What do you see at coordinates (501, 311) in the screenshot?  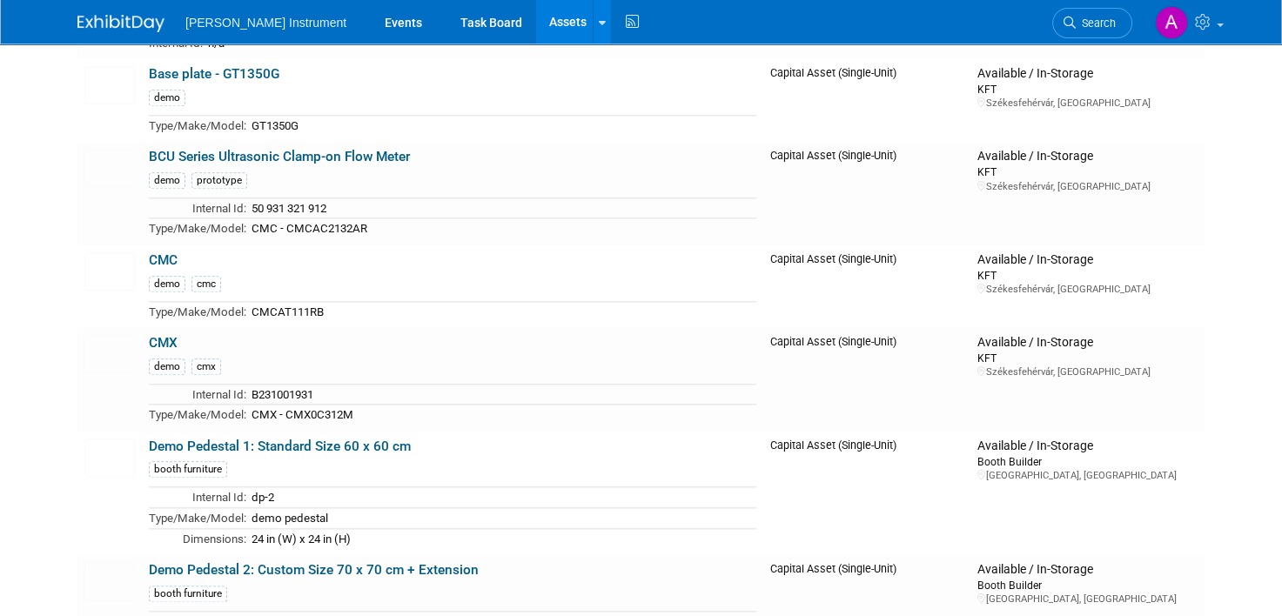 I see `td: CMCAT111RB` at bounding box center [501, 311].